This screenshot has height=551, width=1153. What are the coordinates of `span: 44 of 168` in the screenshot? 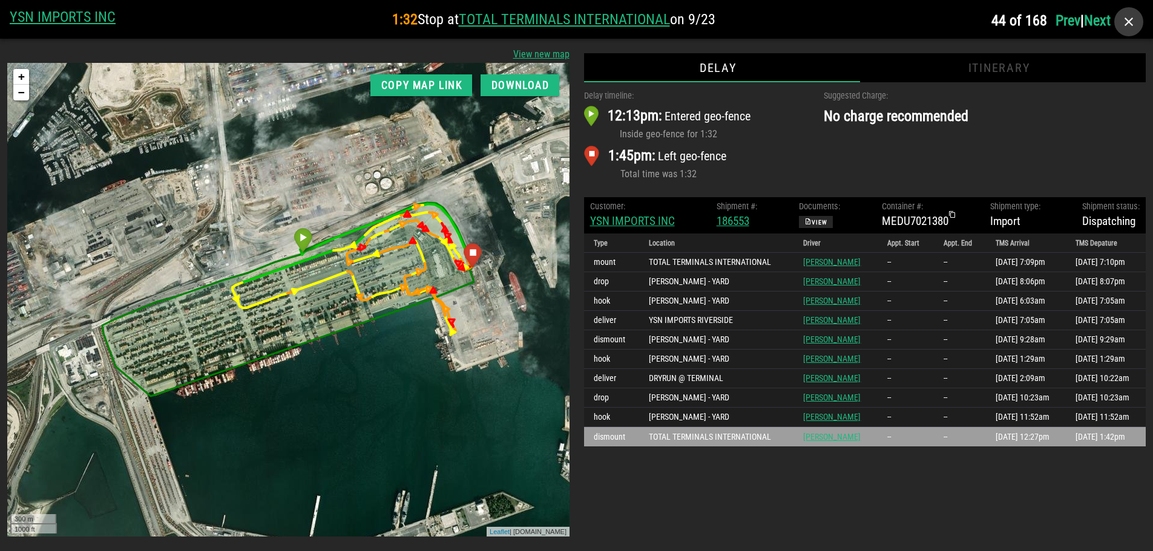 It's located at (1019, 21).